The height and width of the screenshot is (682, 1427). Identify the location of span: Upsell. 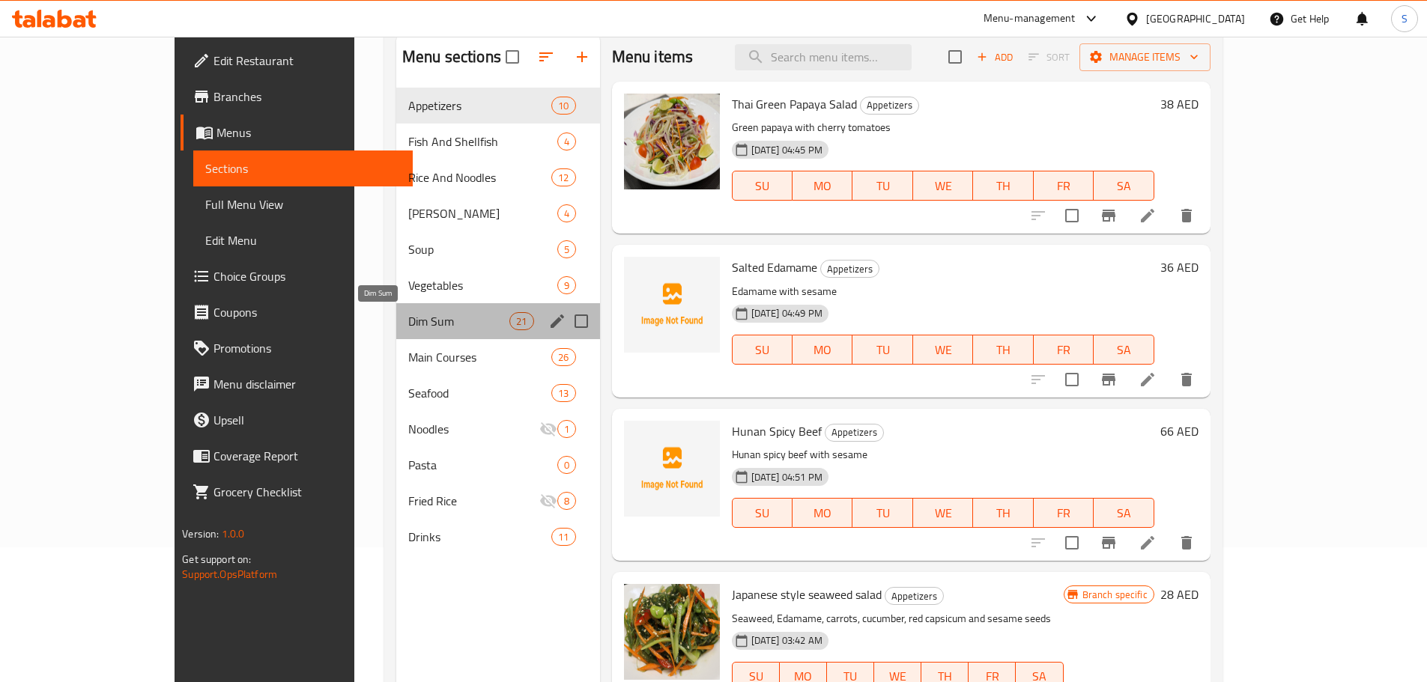
(307, 420).